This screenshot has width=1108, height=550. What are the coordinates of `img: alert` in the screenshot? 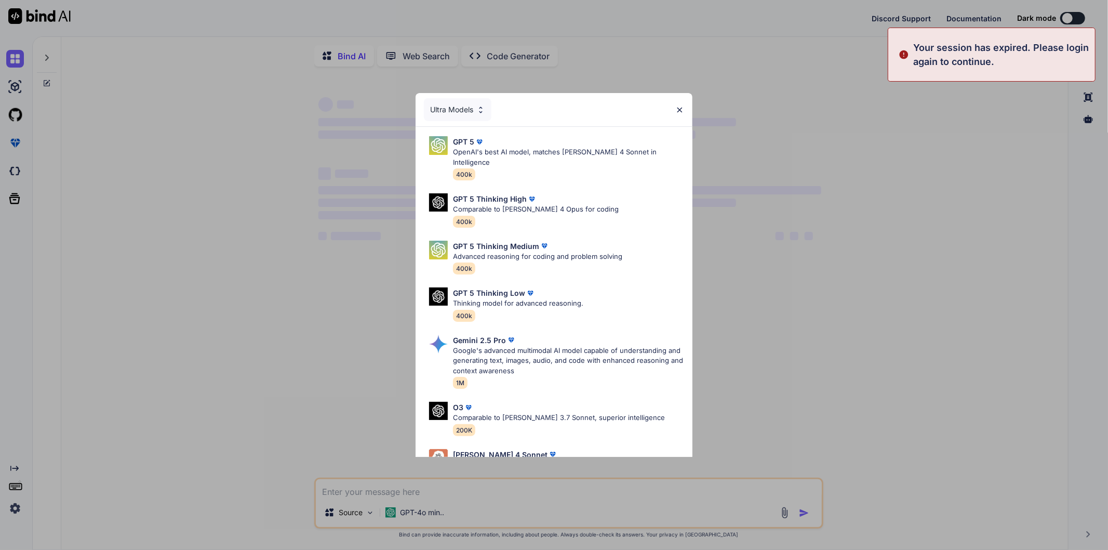 It's located at (904, 55).